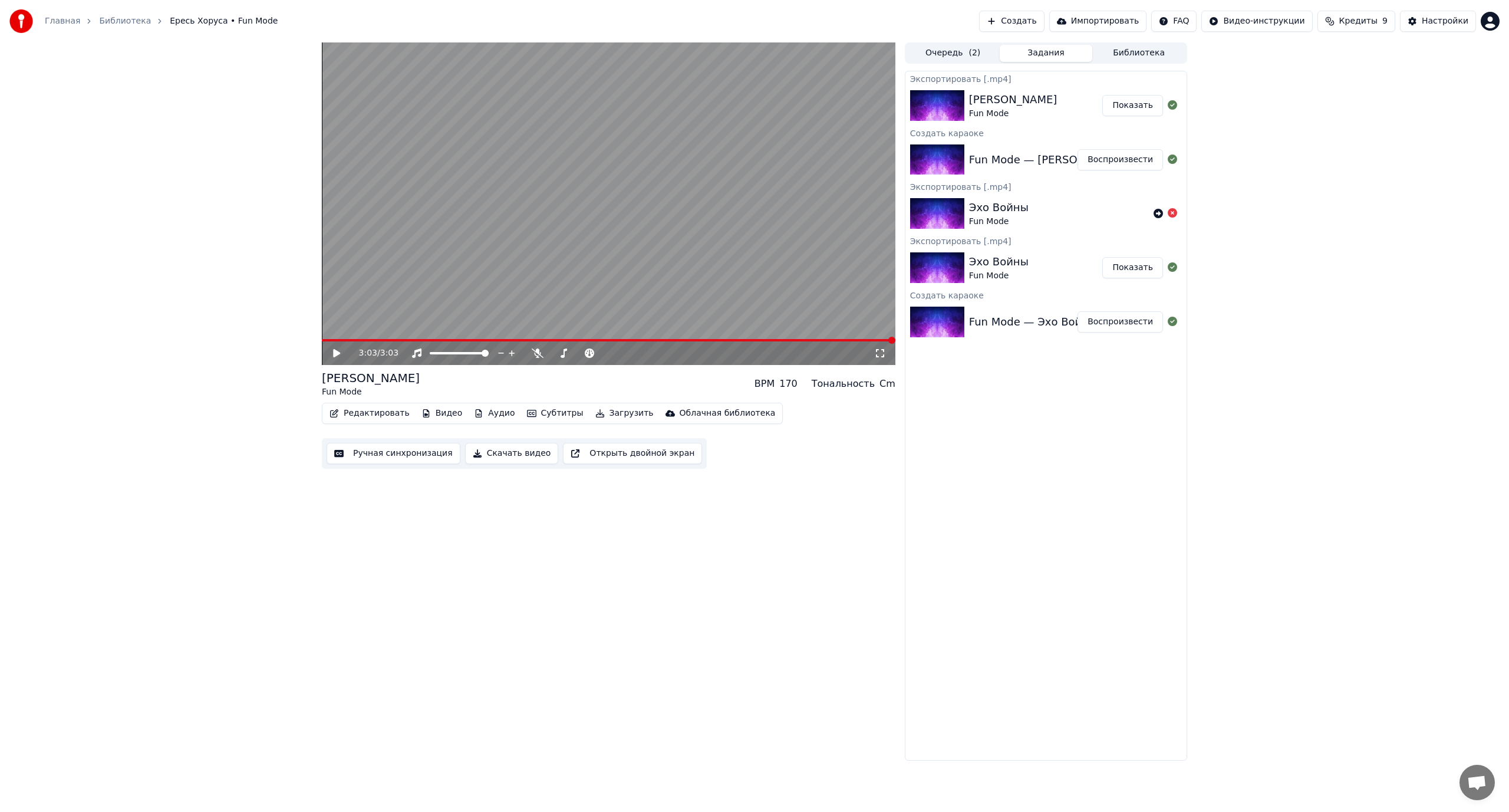  Describe the element at coordinates (161, 22) in the screenshot. I see `nav: breadcrumb` at that location.